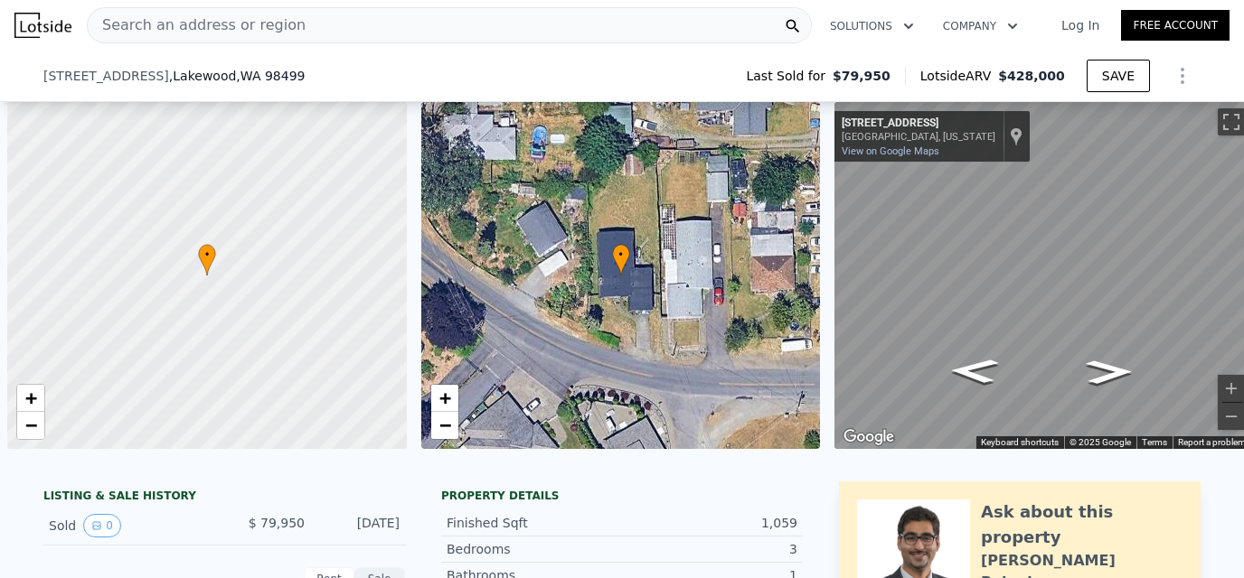 The height and width of the screenshot is (578, 1244). I want to click on a: Log In, so click(1080, 25).